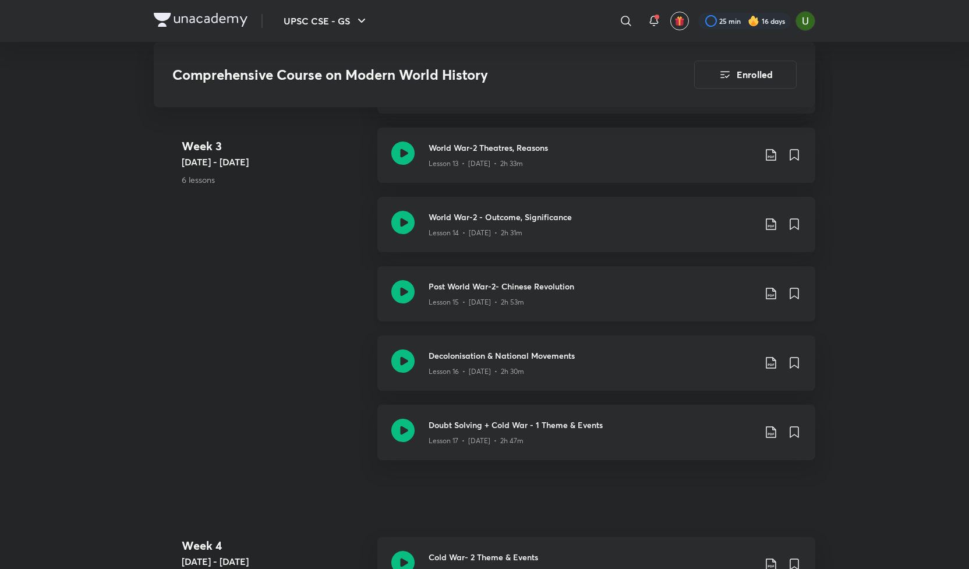 The image size is (969, 569). What do you see at coordinates (745, 75) in the screenshot?
I see `button: Enrolled` at bounding box center [745, 75].